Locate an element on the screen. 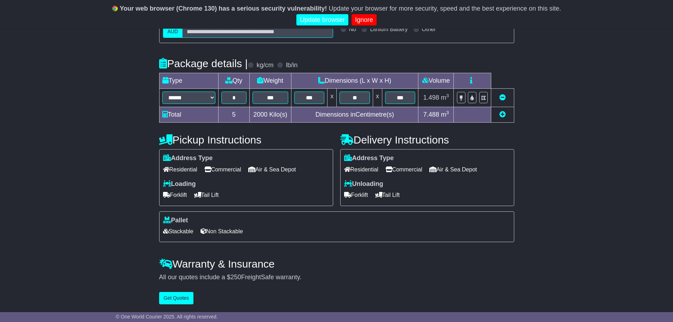  button: Get Quotes is located at coordinates (176, 298).